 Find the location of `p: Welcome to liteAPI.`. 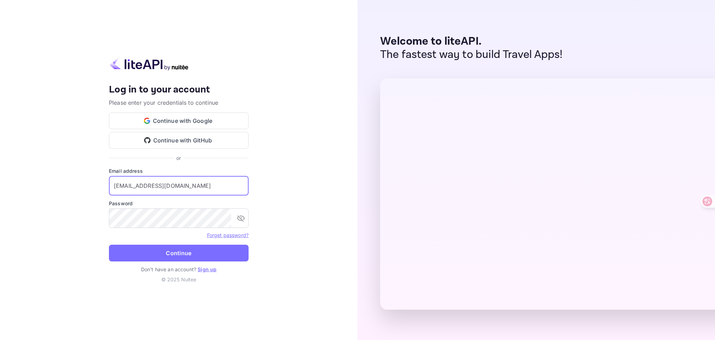

p: Welcome to liteAPI. is located at coordinates (472, 42).